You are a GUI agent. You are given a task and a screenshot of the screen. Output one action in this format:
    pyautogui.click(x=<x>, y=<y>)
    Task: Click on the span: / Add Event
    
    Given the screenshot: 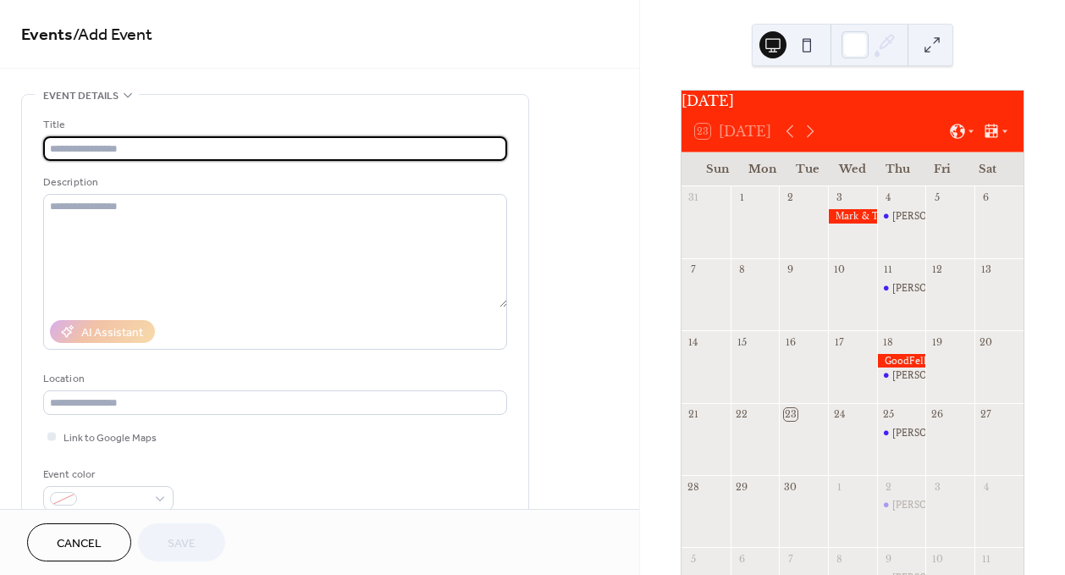 What is the action you would take?
    pyautogui.click(x=113, y=35)
    